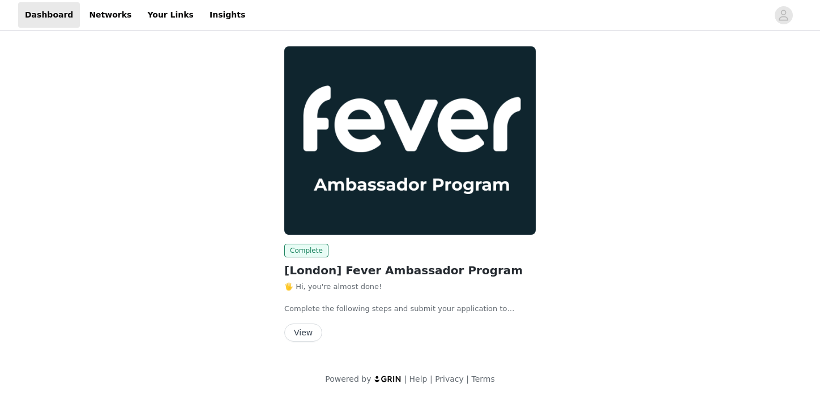 The image size is (820, 401). I want to click on a: Insights, so click(227, 15).